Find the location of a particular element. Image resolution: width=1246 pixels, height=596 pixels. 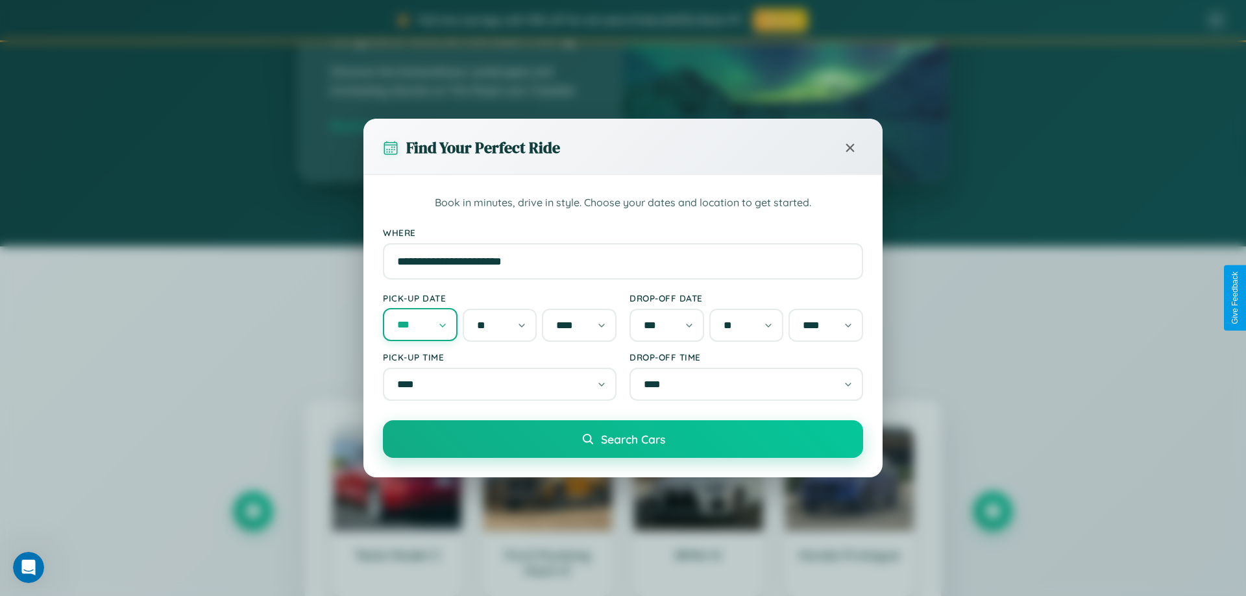

label: Pick-up Date is located at coordinates (500, 298).